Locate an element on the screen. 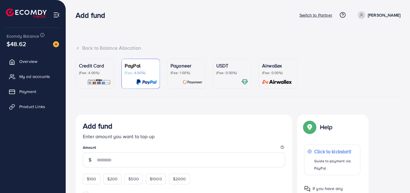  span: My ad accounts is located at coordinates (35, 77).